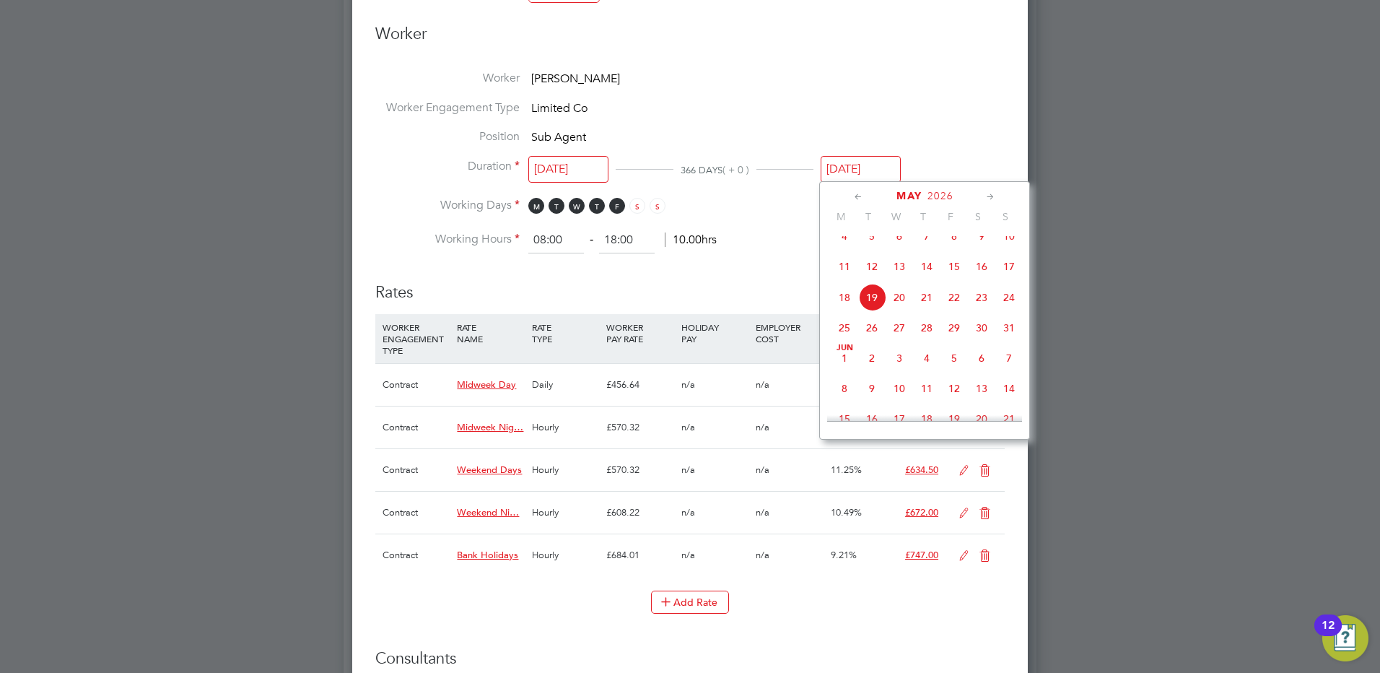  I want to click on span: Limited Co, so click(559, 108).